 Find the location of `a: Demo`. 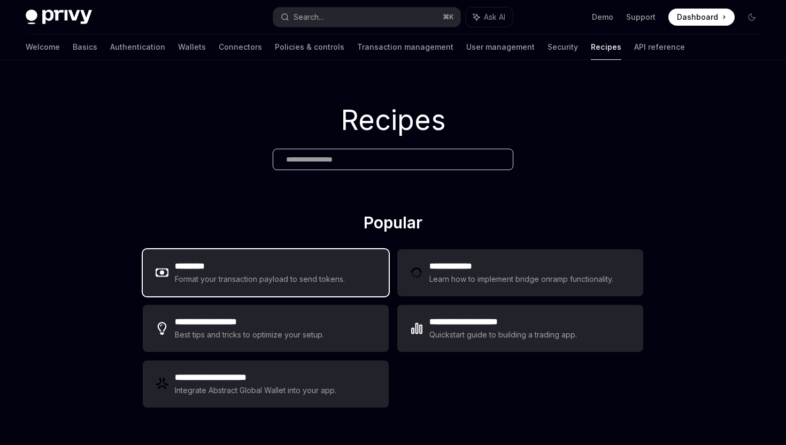

a: Demo is located at coordinates (602, 17).